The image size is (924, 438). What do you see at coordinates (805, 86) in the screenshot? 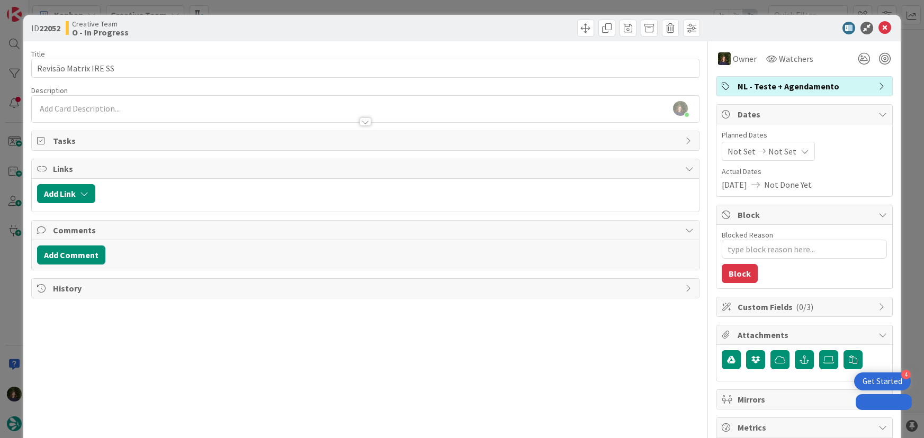
I see `span: NL - Teste + Agendamento` at bounding box center [805, 86].